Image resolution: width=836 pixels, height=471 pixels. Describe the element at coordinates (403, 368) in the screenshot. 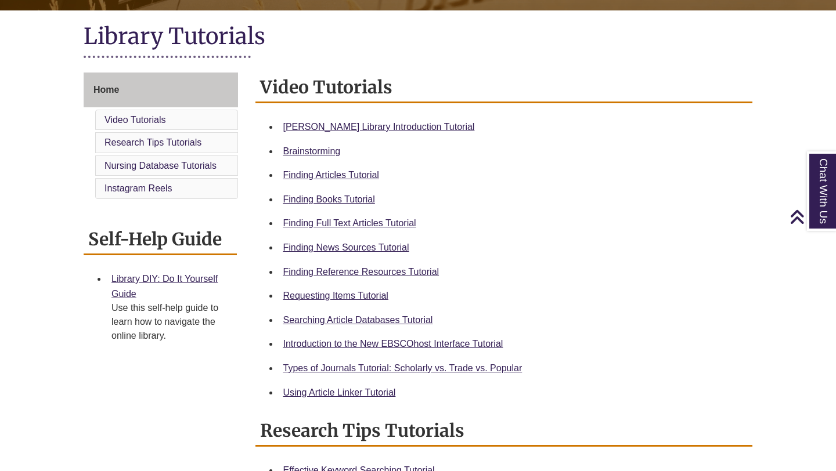

I see `a: Types of Journals Tutorial: Scholarly vs. Trade vs. Popular` at that location.